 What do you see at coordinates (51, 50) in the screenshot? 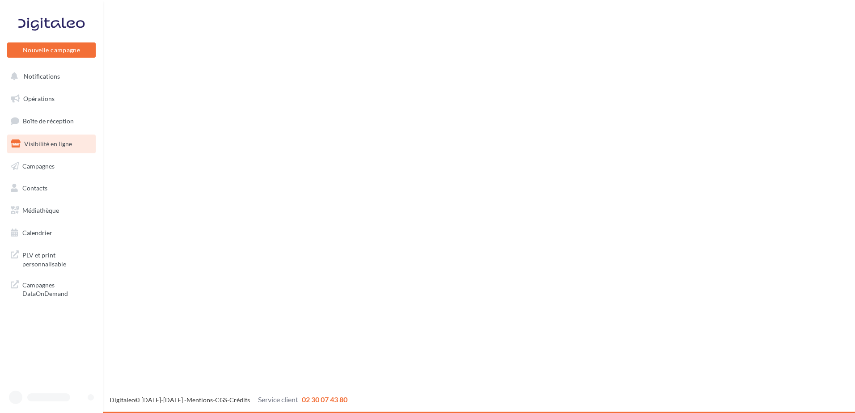
I see `button: Nouvelle campagne` at bounding box center [51, 50].